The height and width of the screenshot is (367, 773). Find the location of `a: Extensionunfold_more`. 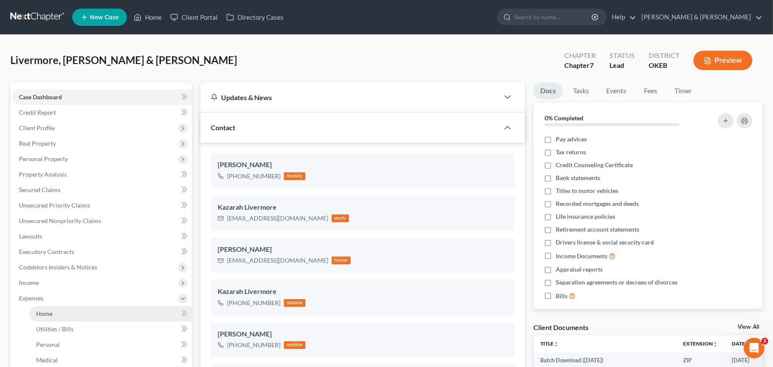

a: Extensionunfold_more is located at coordinates (700, 344).